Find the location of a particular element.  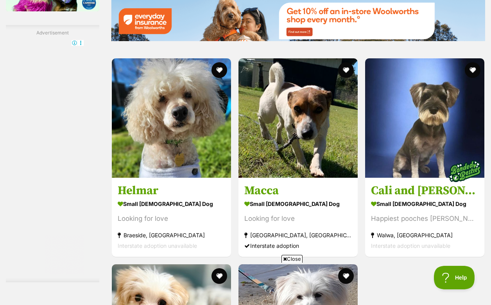

div: Advertisement is located at coordinates (52, 153).